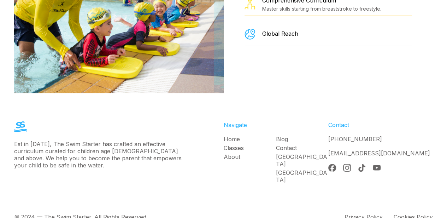 This screenshot has width=447, height=218. What do you see at coordinates (381, 125) in the screenshot?
I see `div: Contact` at bounding box center [381, 125].